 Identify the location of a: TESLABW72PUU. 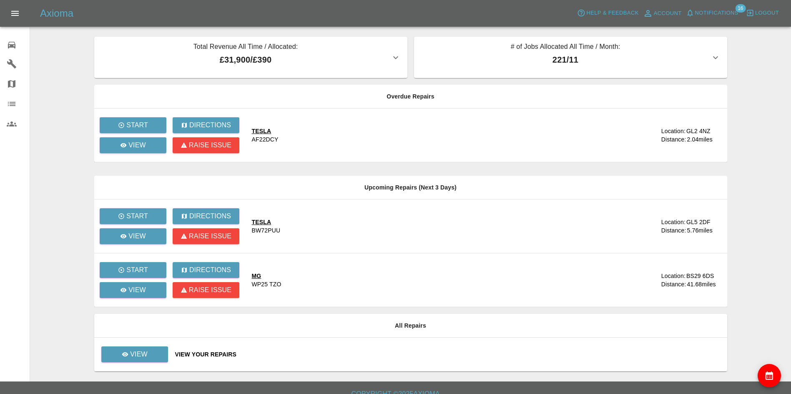
(435, 226).